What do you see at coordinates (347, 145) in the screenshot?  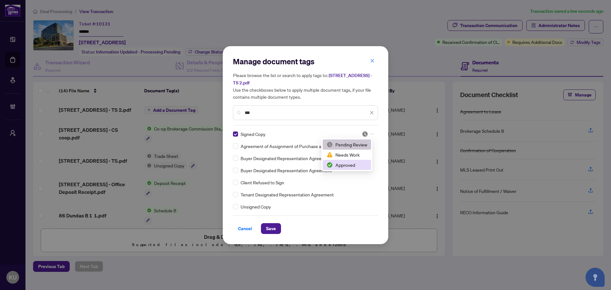 I see `div: Pending Review` at bounding box center [347, 145].